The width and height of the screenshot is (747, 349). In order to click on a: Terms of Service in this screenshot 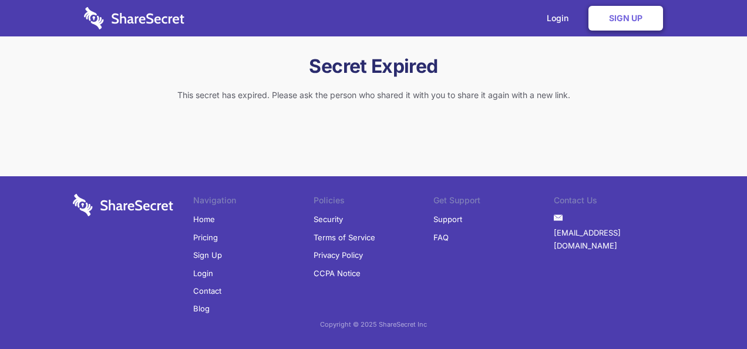, I will do `click(344, 237)`.